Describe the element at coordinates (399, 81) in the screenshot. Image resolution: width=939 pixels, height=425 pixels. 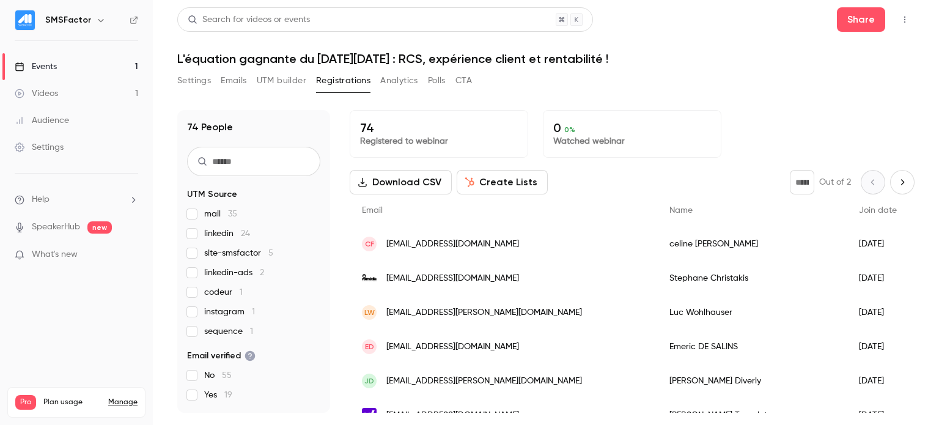
I see `button: Analytics` at that location.